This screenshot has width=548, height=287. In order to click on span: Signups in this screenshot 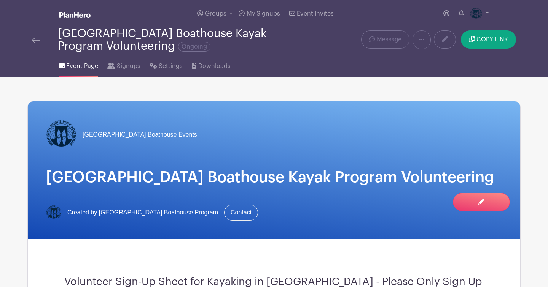, I will do `click(129, 66)`.